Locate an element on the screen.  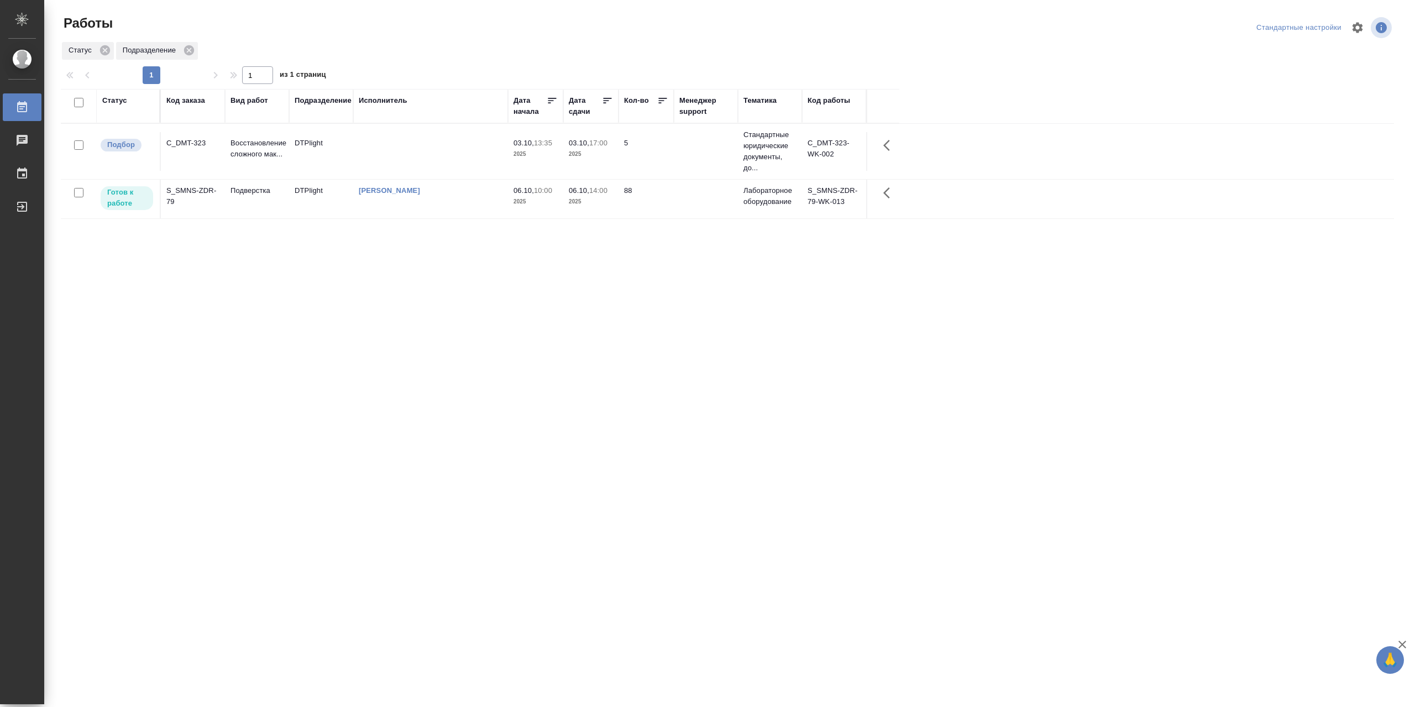
div: Менеджер support is located at coordinates (706, 106).